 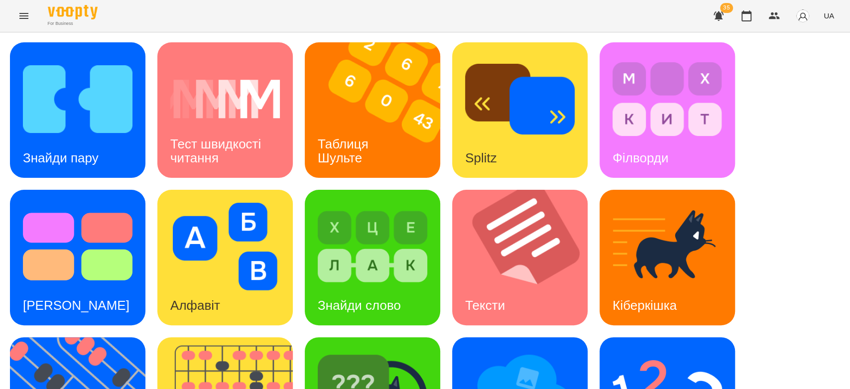 What do you see at coordinates (667, 110) in the screenshot?
I see `a: ФілвордиФілворди` at bounding box center [667, 110].